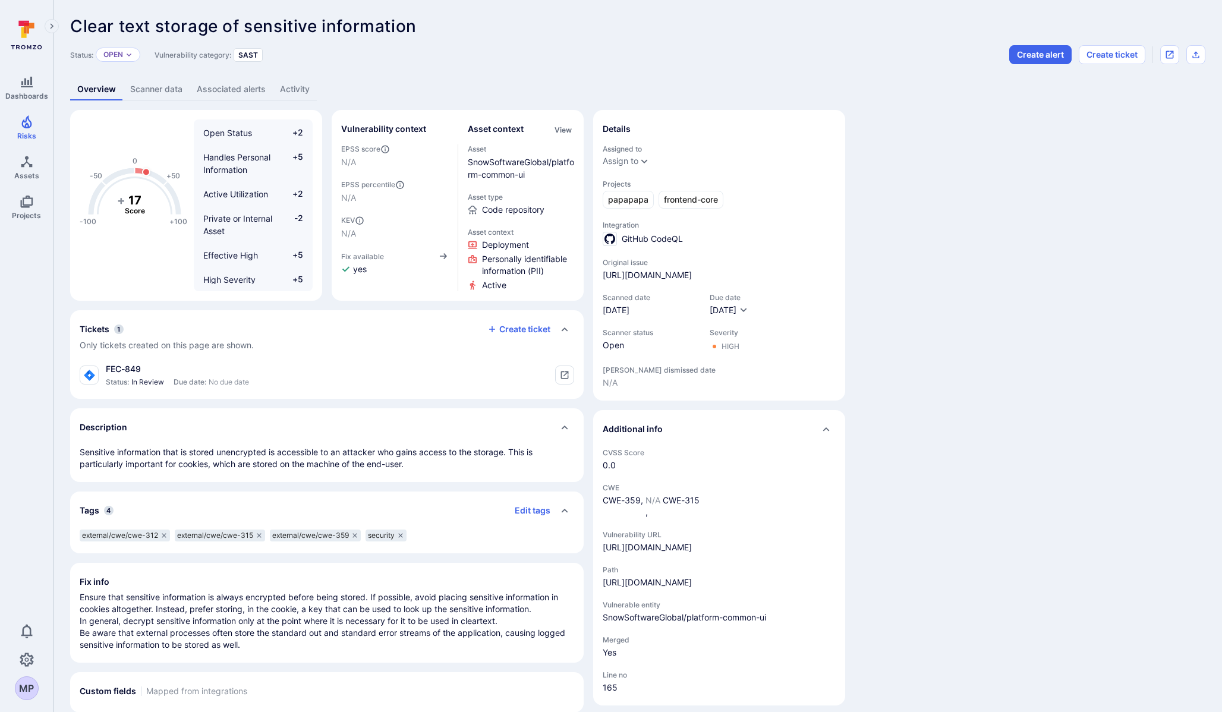 Image resolution: width=1222 pixels, height=712 pixels. I want to click on div: Due date field, so click(729, 304).